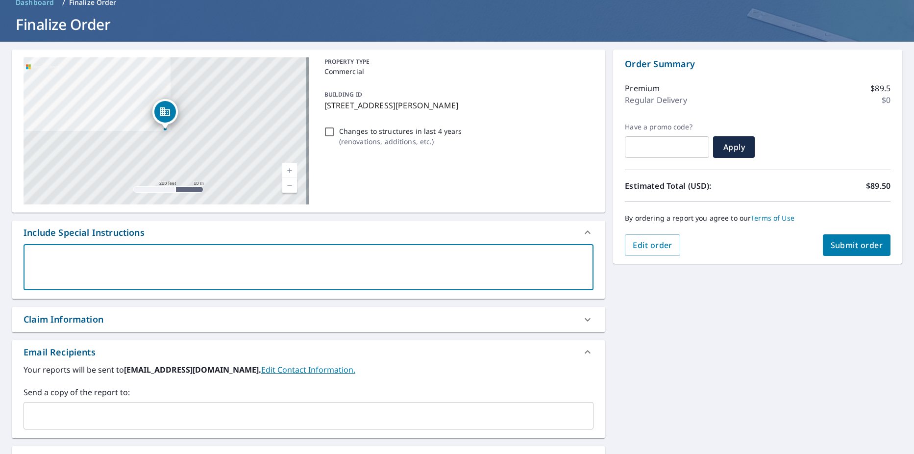 This screenshot has width=914, height=454. What do you see at coordinates (733, 147) in the screenshot?
I see `button: Apply` at bounding box center [733, 147].